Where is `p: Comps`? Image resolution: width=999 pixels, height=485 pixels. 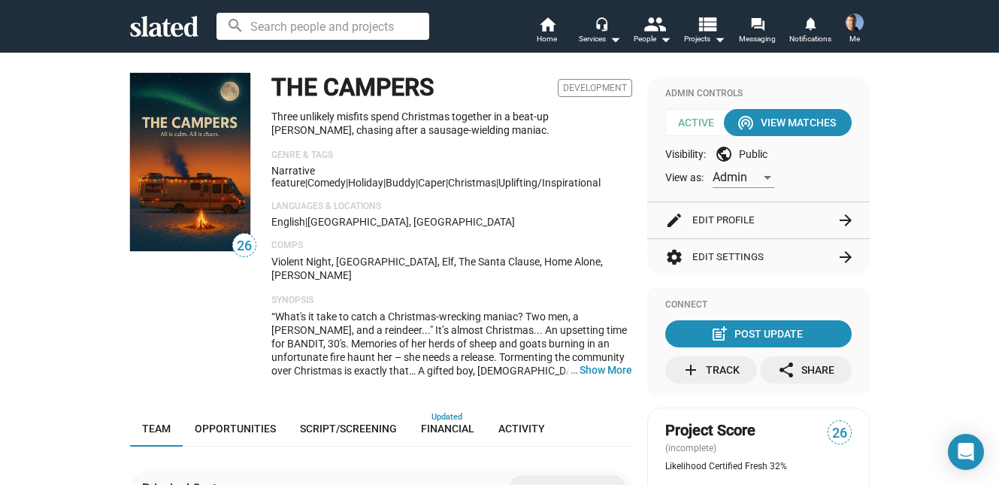
p: Comps is located at coordinates (452, 246).